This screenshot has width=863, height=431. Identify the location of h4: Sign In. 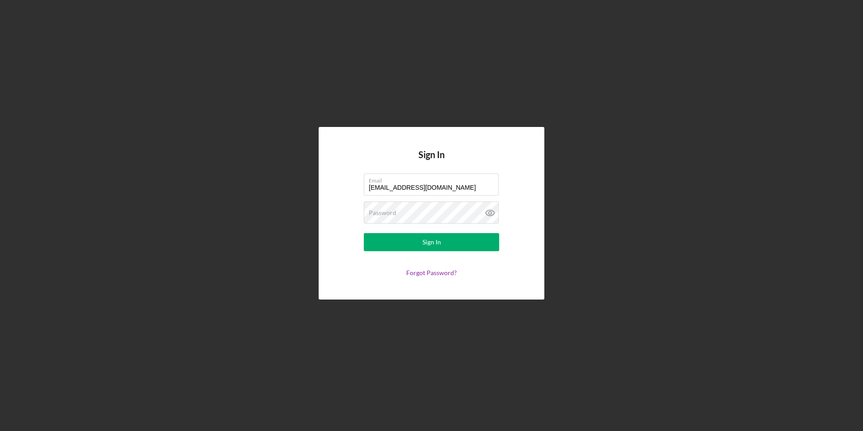
(432, 161).